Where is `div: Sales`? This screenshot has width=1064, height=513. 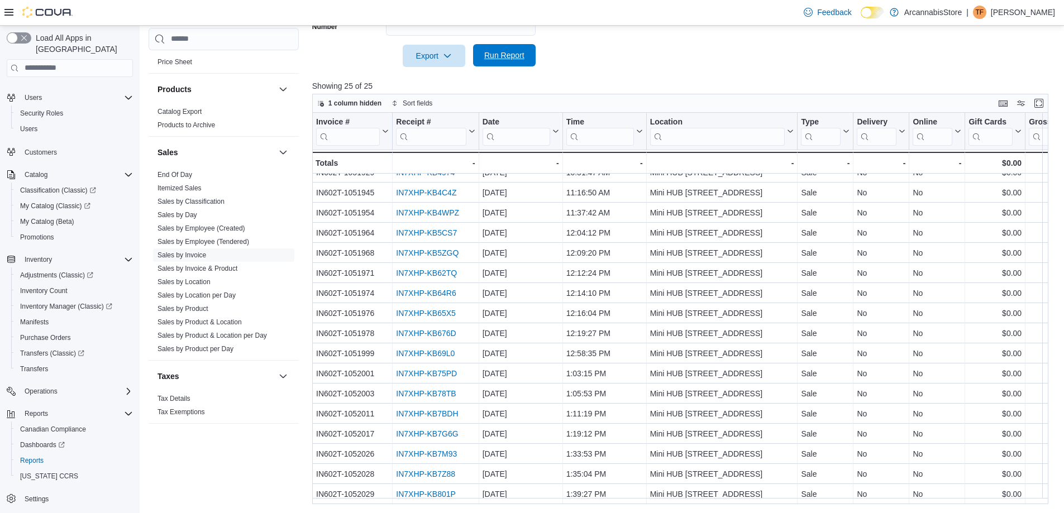 div: Sales is located at coordinates (223, 264).